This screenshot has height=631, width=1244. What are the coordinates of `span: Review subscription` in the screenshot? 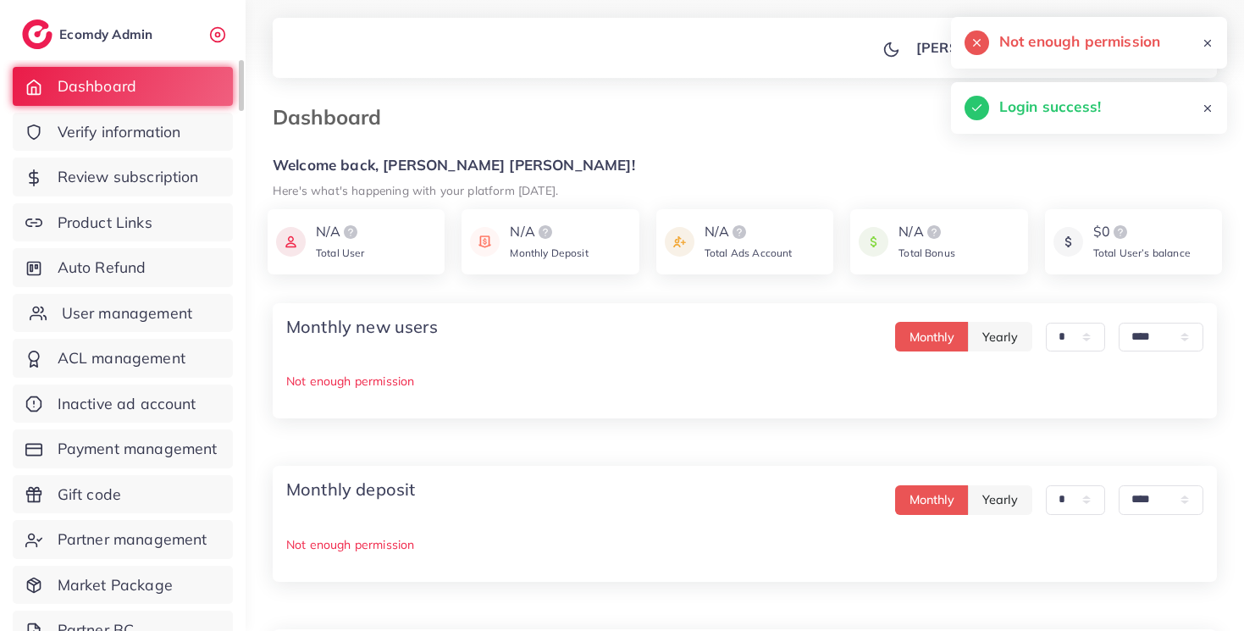 It's located at (128, 177).